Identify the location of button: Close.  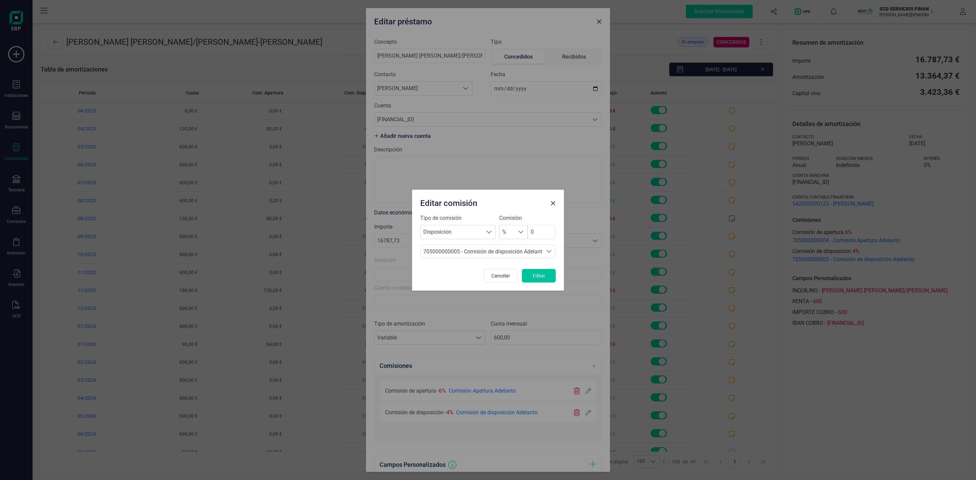
(553, 203).